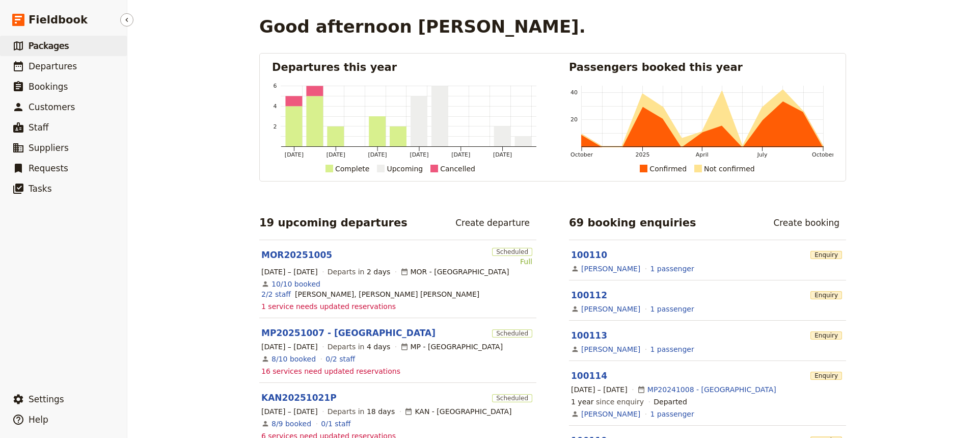  I want to click on span: Heather McNeice, Frith Hudson Graham, so click(387, 294).